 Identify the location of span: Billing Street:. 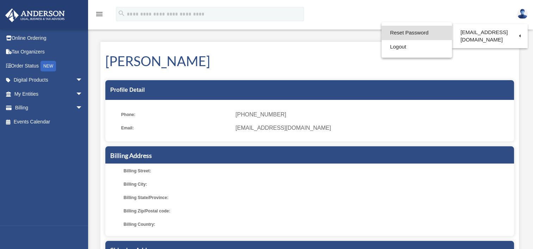
(178, 171).